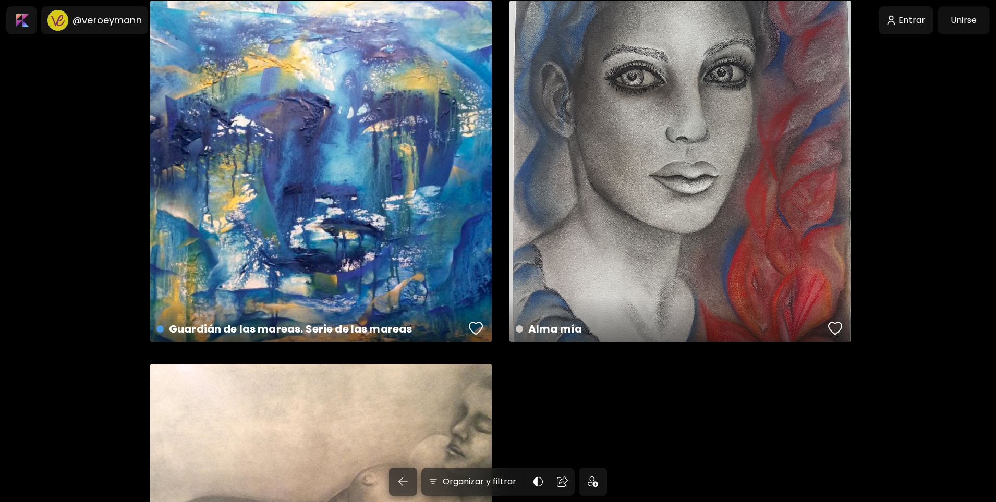  What do you see at coordinates (593, 482) in the screenshot?
I see `img: icon` at bounding box center [593, 482].